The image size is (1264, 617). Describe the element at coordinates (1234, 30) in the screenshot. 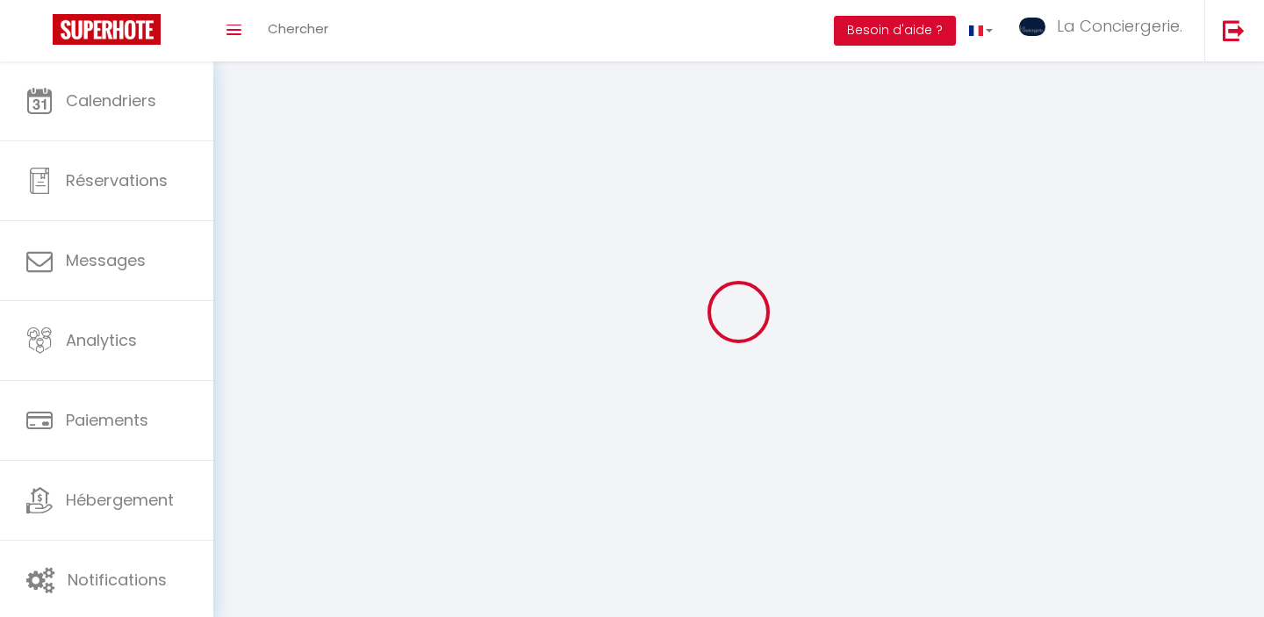

I see `img: logout` at that location.